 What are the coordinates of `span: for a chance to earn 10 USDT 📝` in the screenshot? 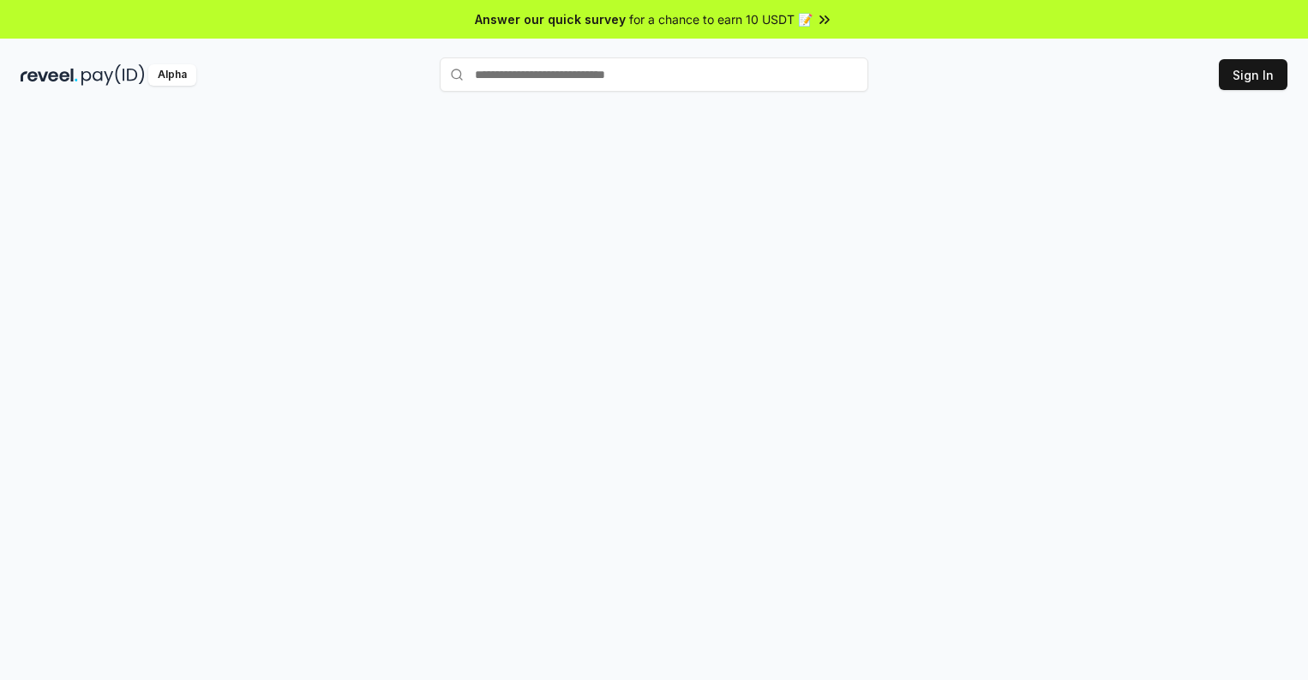 It's located at (721, 19).